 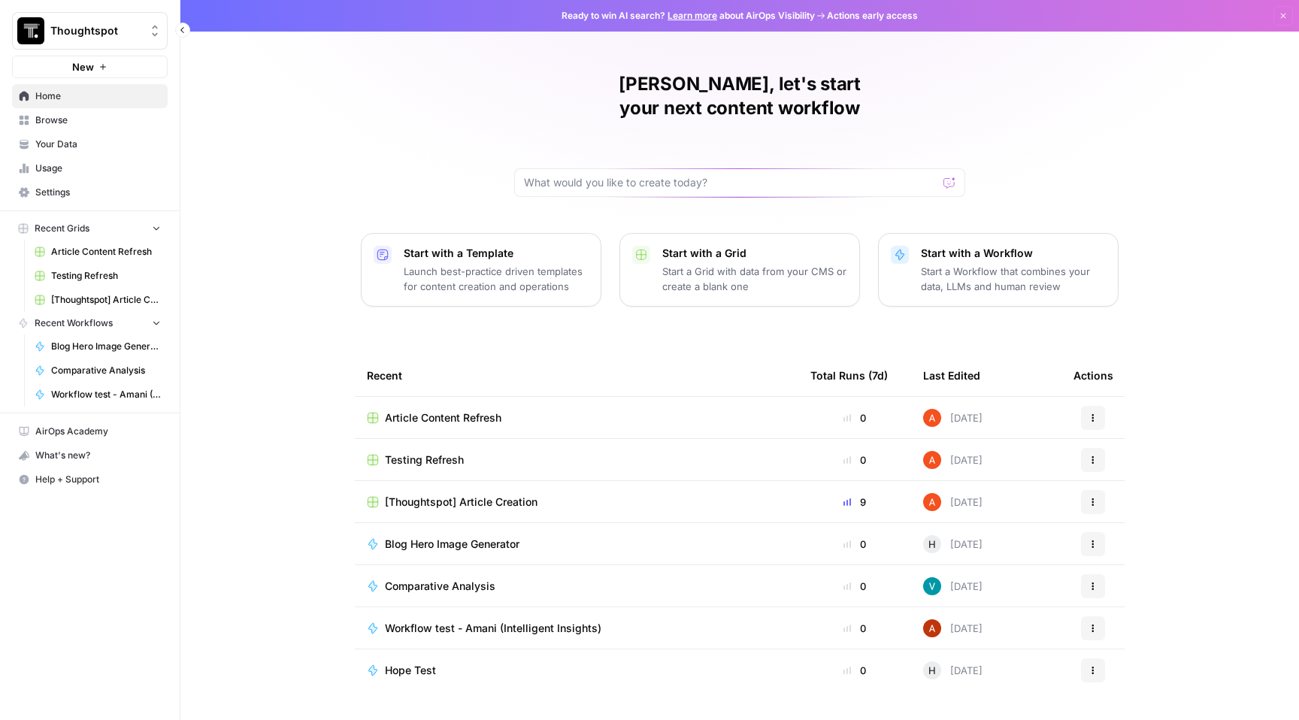 I want to click on span: New, so click(x=83, y=67).